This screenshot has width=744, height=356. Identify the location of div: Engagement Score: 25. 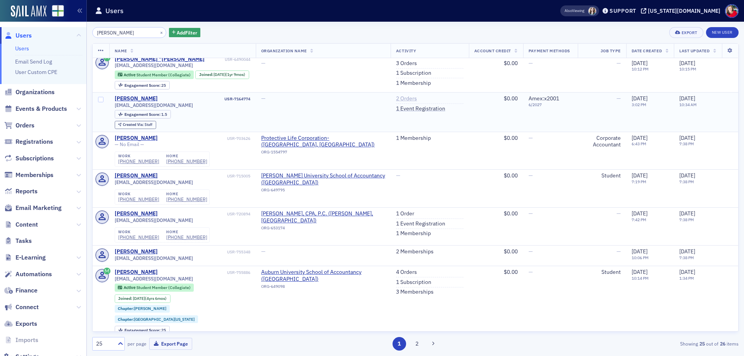
(142, 330).